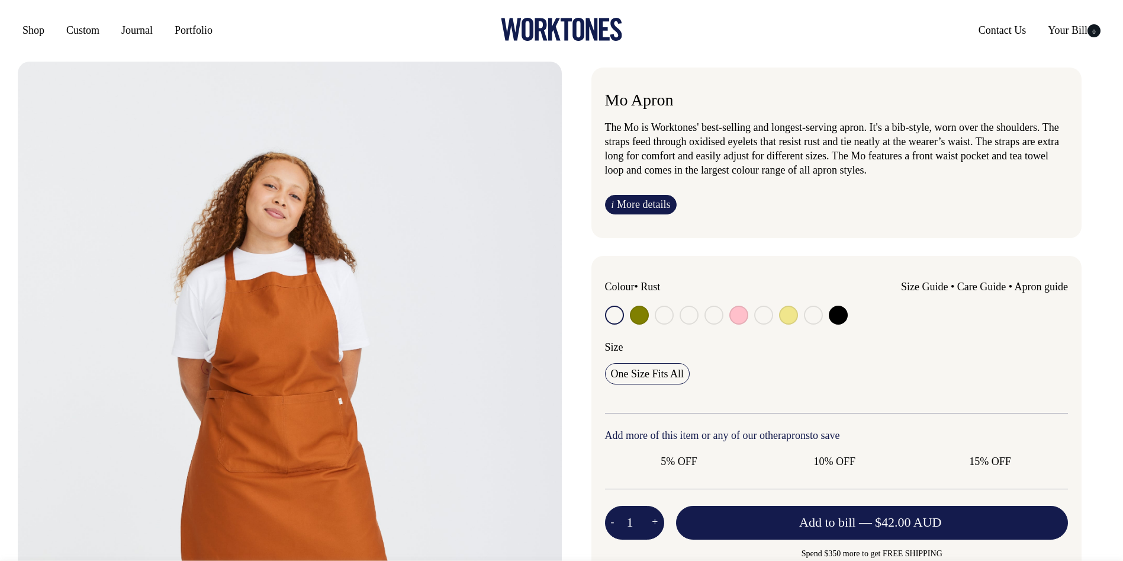  I want to click on span: i, so click(613, 204).